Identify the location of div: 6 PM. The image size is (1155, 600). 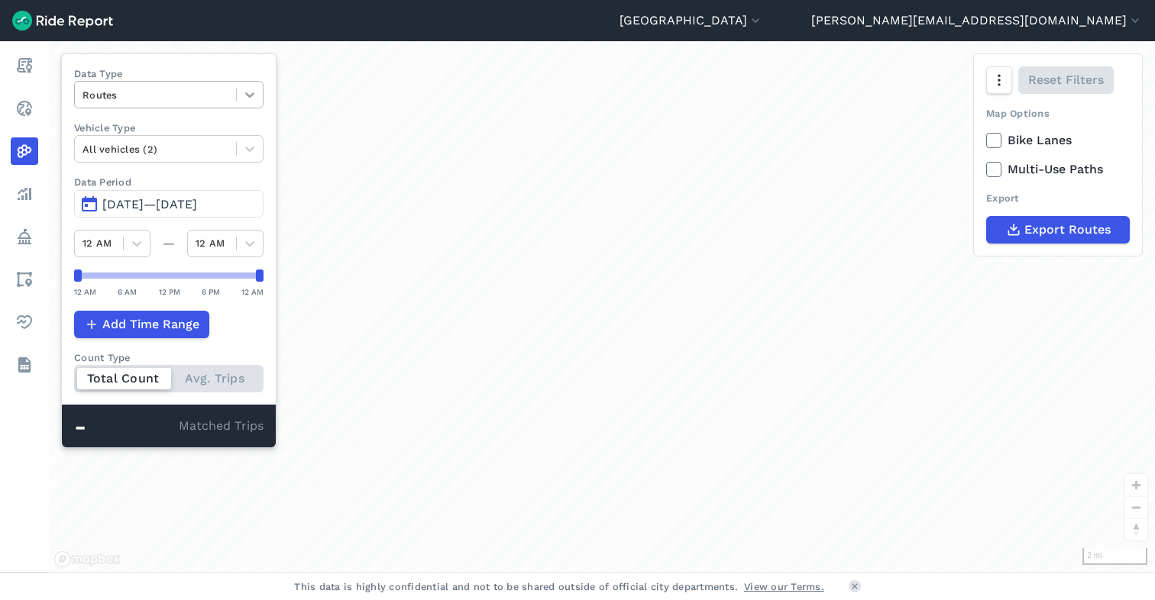
(211, 292).